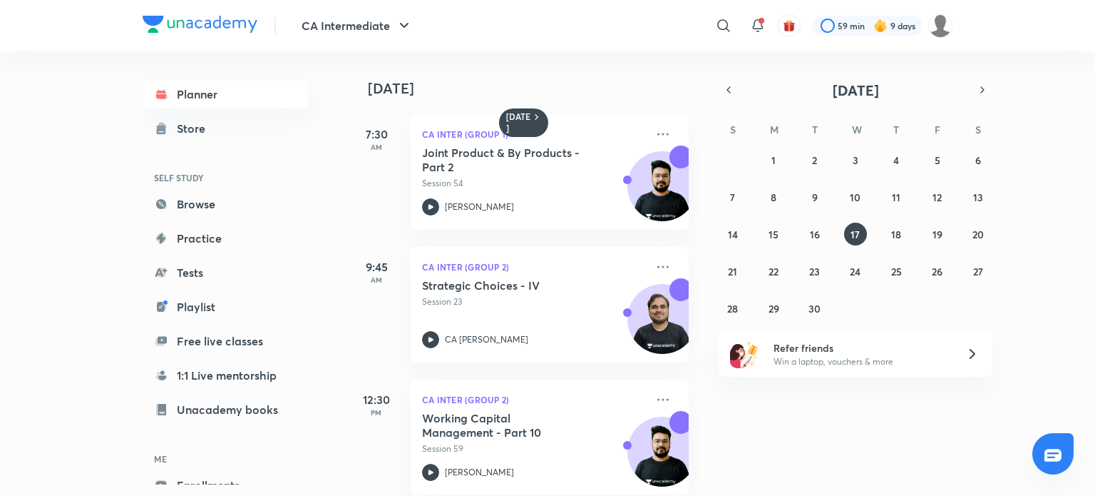 The width and height of the screenshot is (1095, 496). Describe the element at coordinates (733, 234) in the screenshot. I see `button: September 14, 2025` at that location.